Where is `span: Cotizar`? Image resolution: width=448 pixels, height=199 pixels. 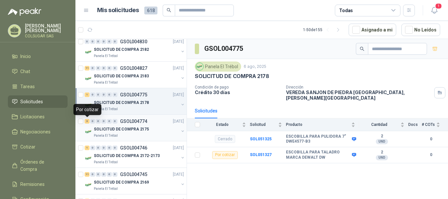
span: Cotizar is located at coordinates (28, 147).